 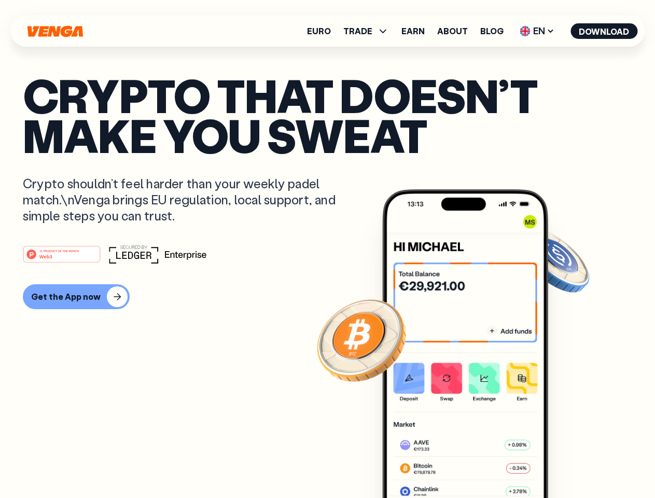 What do you see at coordinates (525, 31) in the screenshot?
I see `img: flag-uk` at bounding box center [525, 31].